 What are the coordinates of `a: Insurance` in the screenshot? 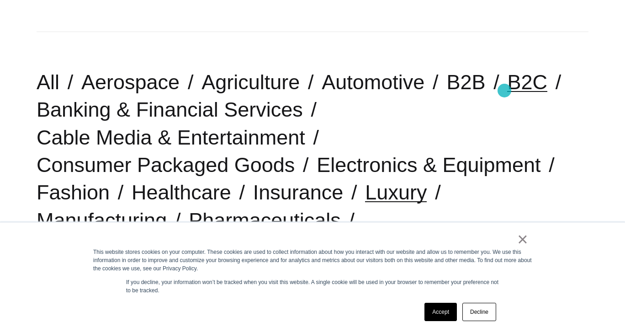 It's located at (298, 192).